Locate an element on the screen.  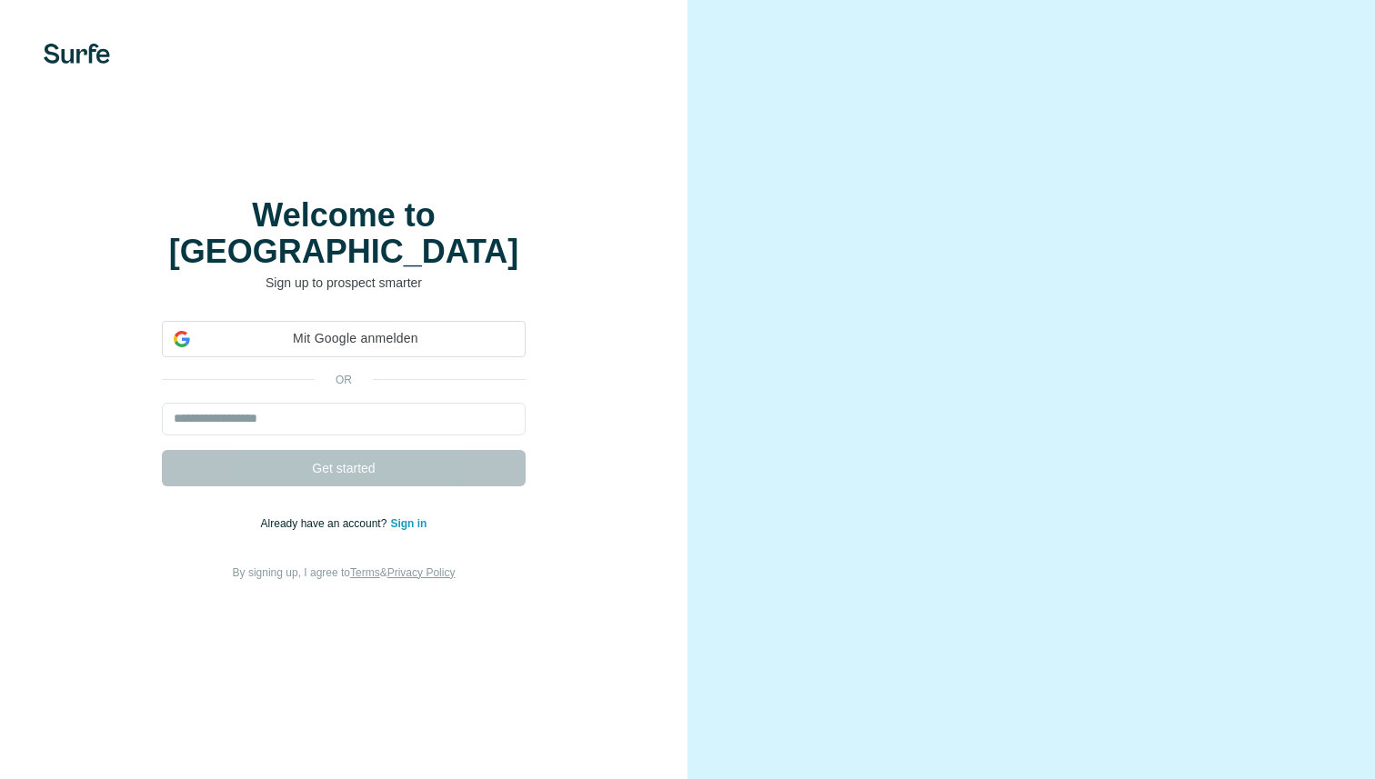
a: Sign in is located at coordinates (408, 524).